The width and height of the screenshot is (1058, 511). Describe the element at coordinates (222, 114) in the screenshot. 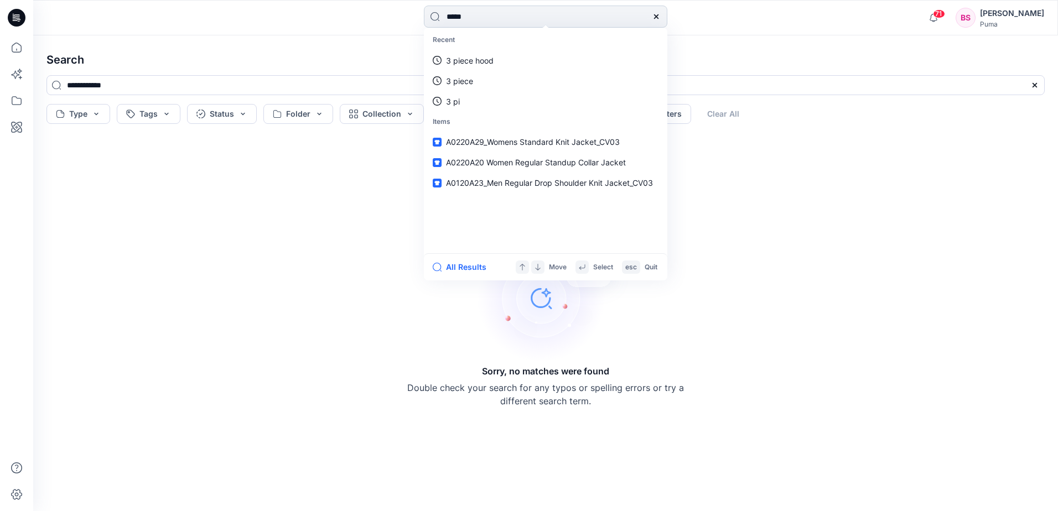

I see `button: Status` at that location.